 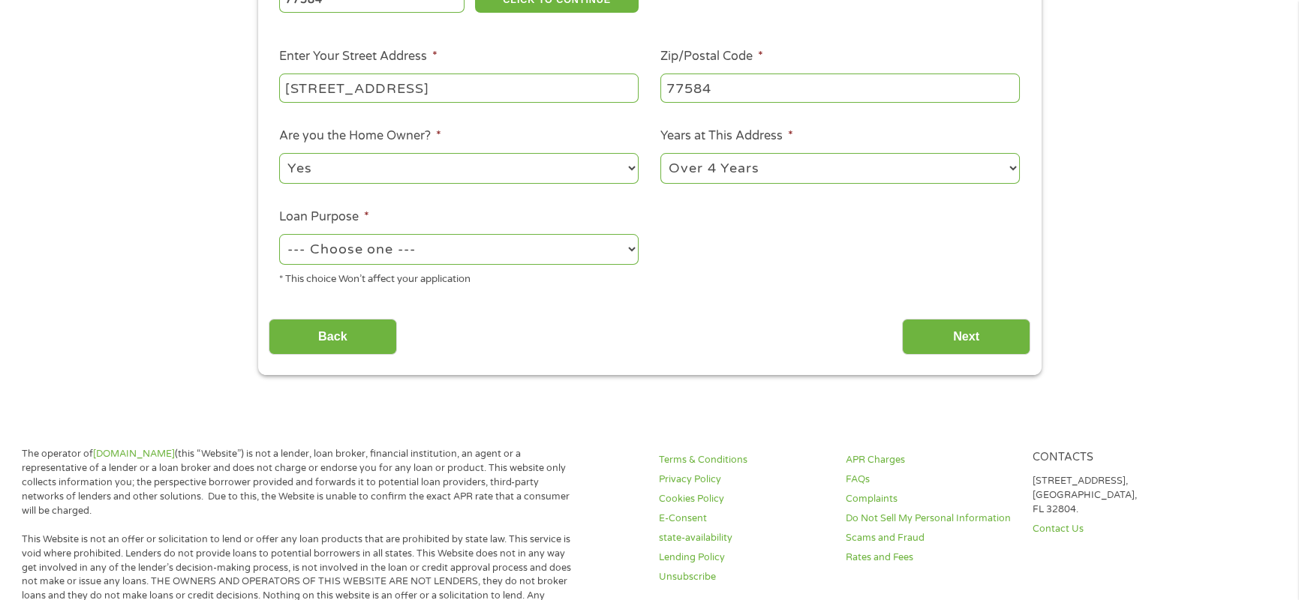 What do you see at coordinates (458, 277) in the screenshot?
I see `div: * This choice Won’t affect your application` at bounding box center [458, 277].